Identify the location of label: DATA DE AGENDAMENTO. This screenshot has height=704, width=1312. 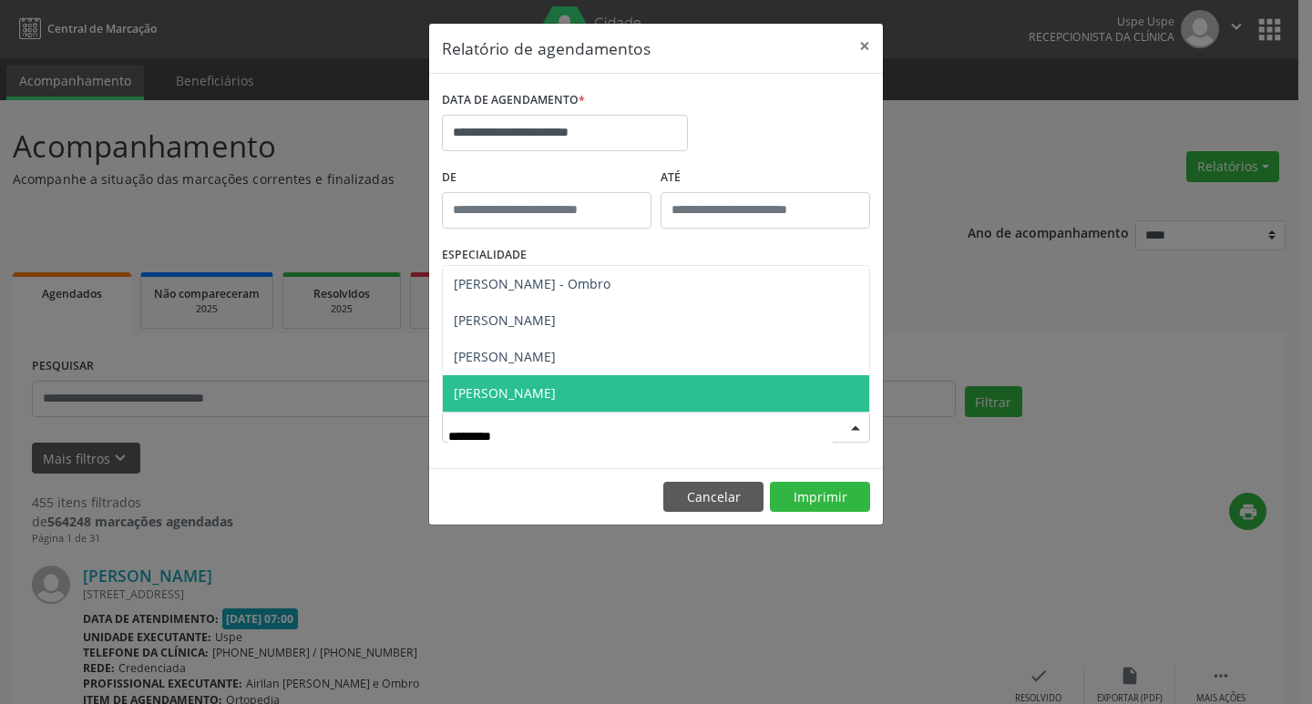
(513, 100).